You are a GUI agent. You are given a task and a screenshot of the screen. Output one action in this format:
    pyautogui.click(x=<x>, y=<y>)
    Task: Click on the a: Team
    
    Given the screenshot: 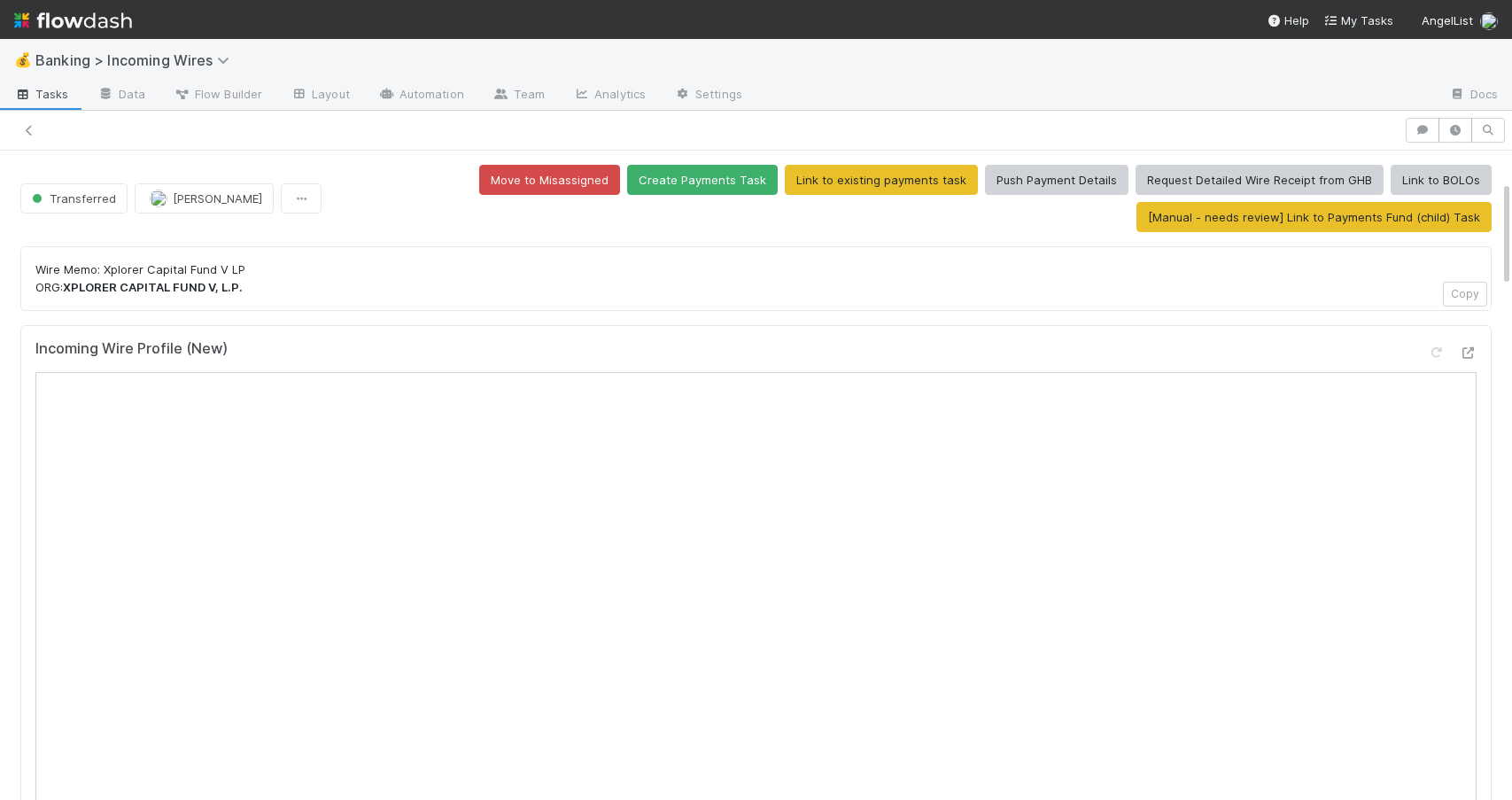 What is the action you would take?
    pyautogui.click(x=519, y=95)
    